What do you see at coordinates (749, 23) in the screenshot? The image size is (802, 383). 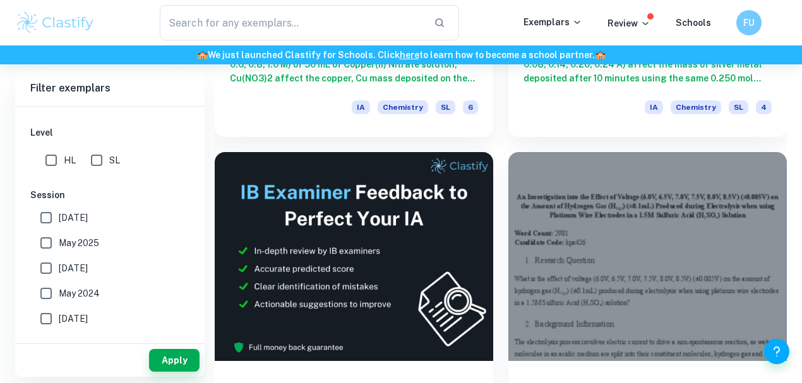 I see `h6: FU` at bounding box center [749, 23].